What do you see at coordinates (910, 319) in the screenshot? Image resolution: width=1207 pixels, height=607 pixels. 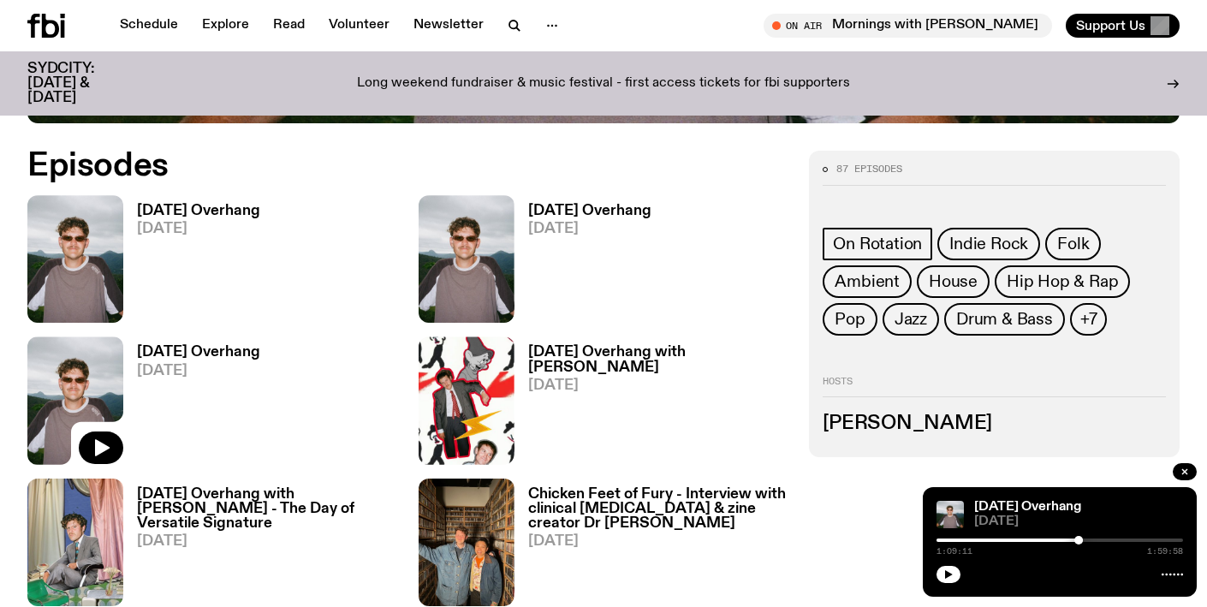 I see `span: Jazz` at bounding box center [910, 319].